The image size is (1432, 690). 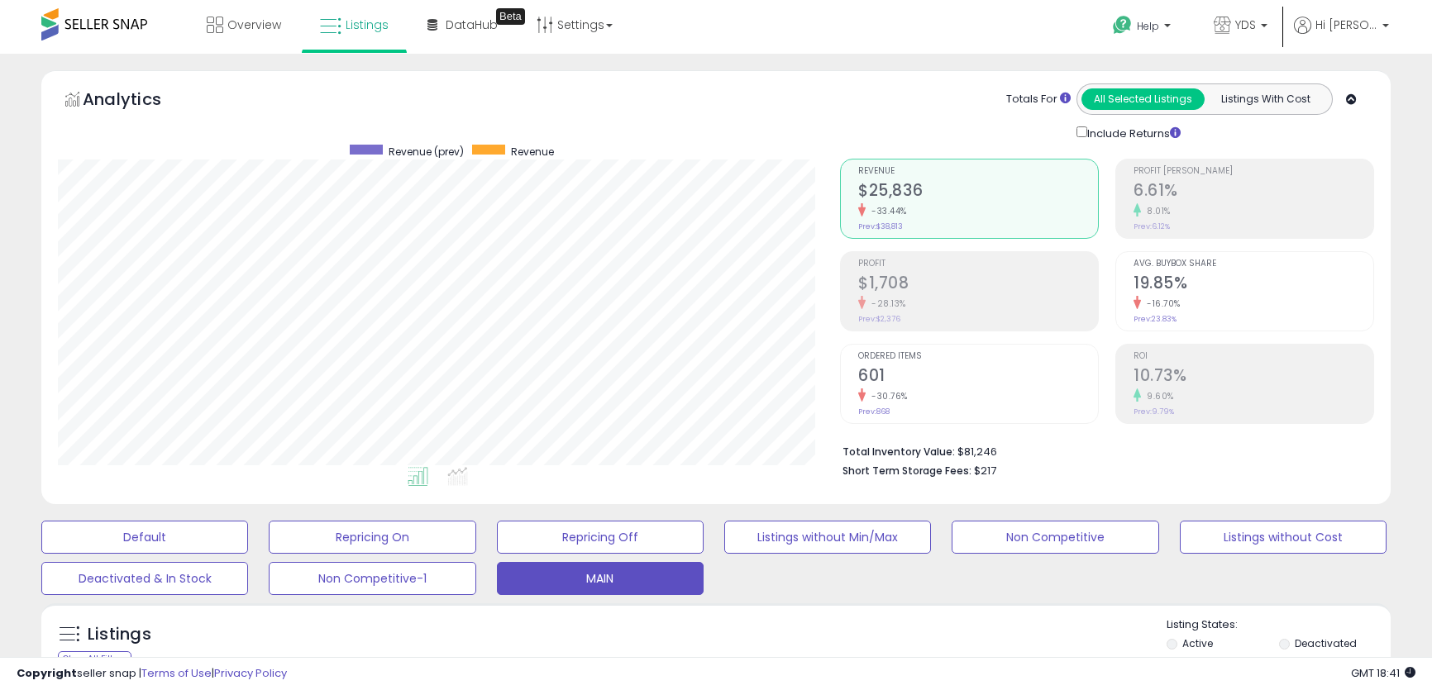 I want to click on button: Repricing On, so click(x=372, y=537).